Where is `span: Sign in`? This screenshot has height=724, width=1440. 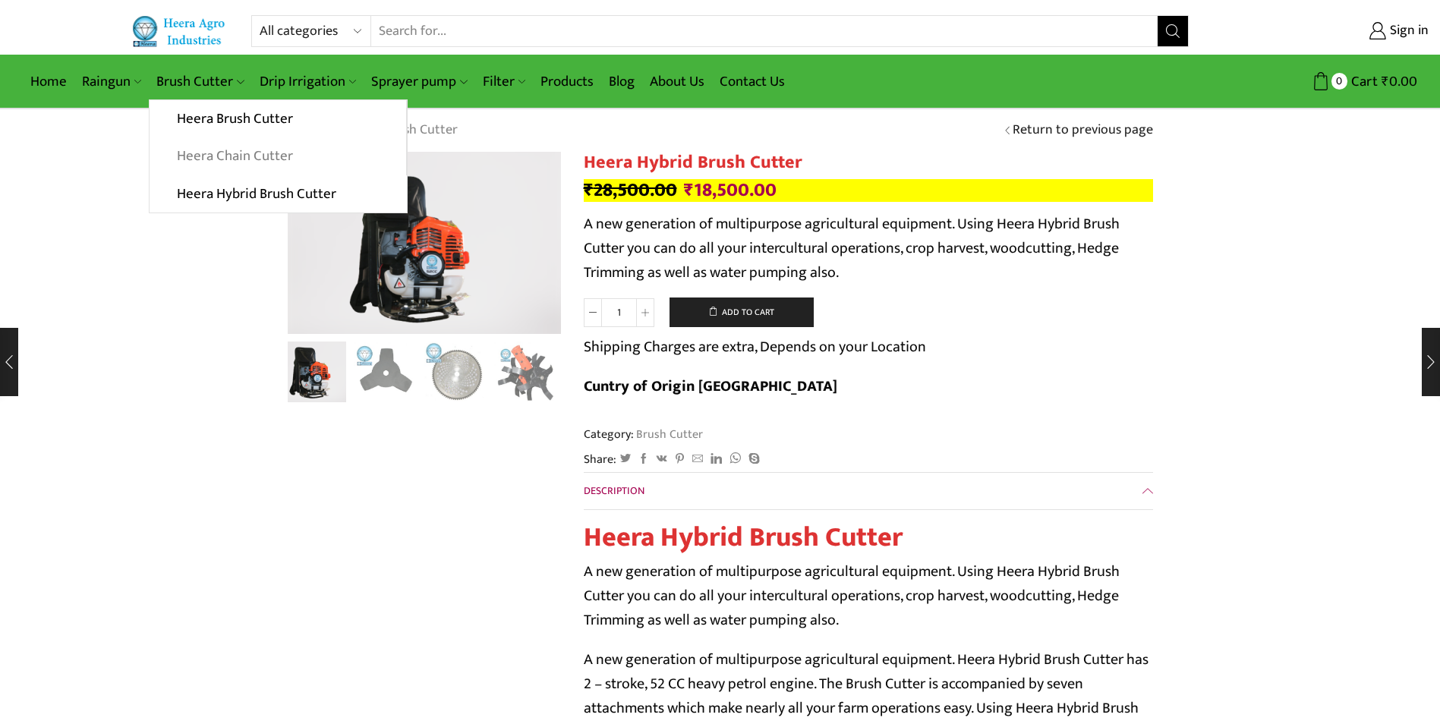
span: Sign in is located at coordinates (1407, 31).